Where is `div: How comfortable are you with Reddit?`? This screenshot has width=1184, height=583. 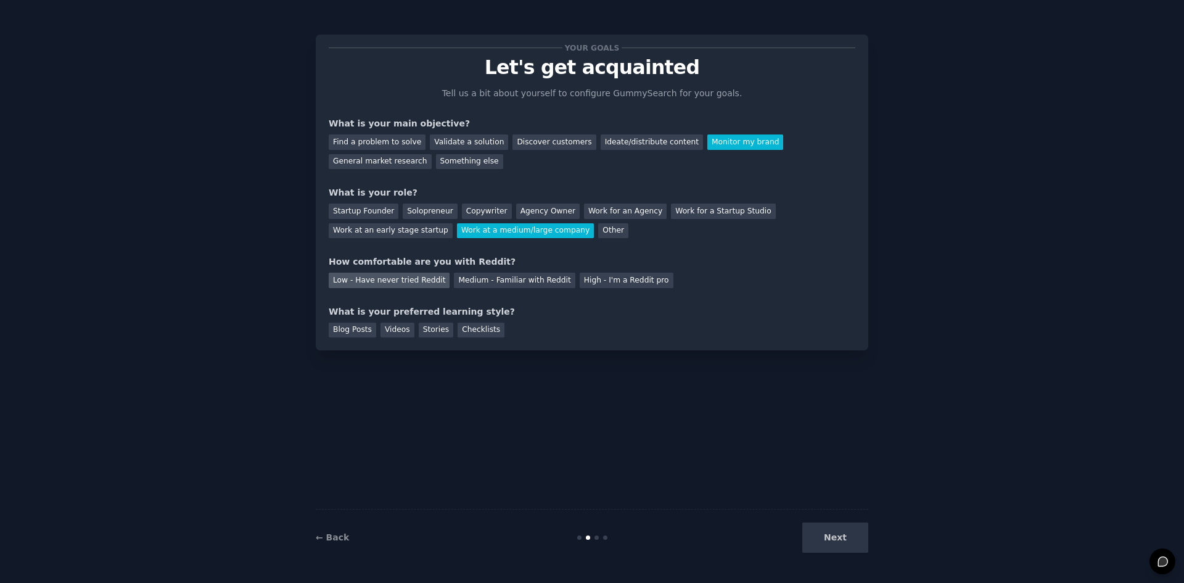 div: How comfortable are you with Reddit? is located at coordinates (592, 261).